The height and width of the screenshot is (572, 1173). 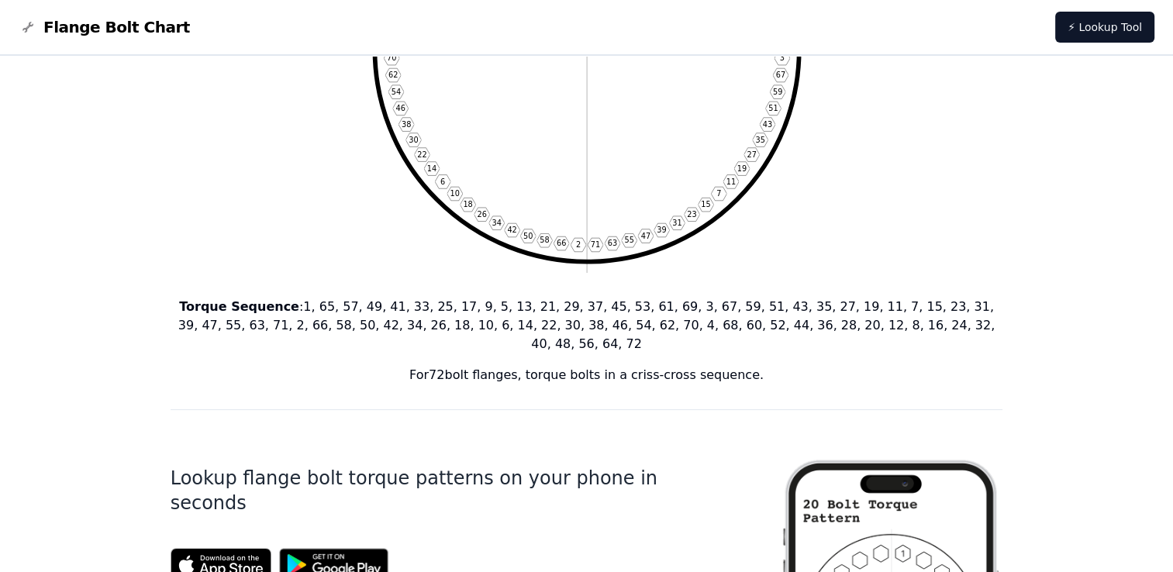 I want to click on text: 55, so click(x=629, y=240).